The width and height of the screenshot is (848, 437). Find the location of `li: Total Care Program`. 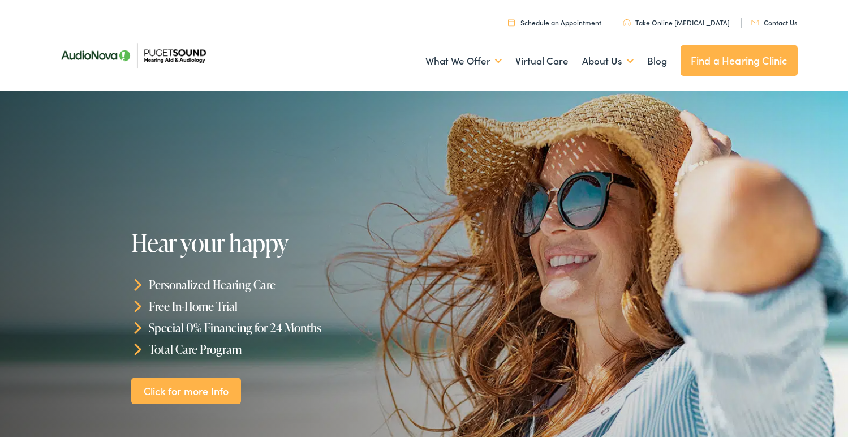

li: Total Care Program is located at coordinates (279, 348).